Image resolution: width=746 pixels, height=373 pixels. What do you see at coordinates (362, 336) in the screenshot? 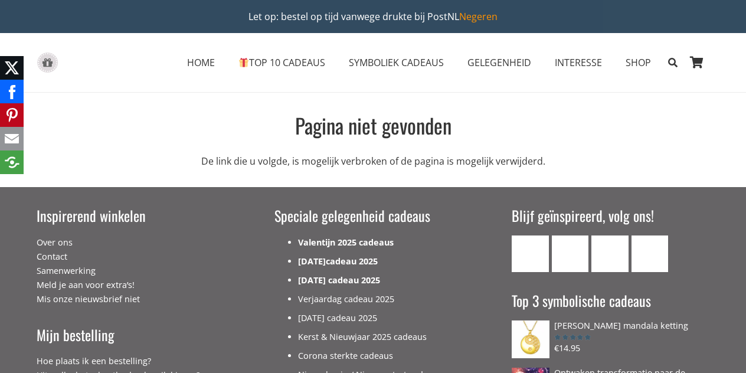
I see `a: Kerst & Nieuwjaar 2025 cadeaus` at bounding box center [362, 336].